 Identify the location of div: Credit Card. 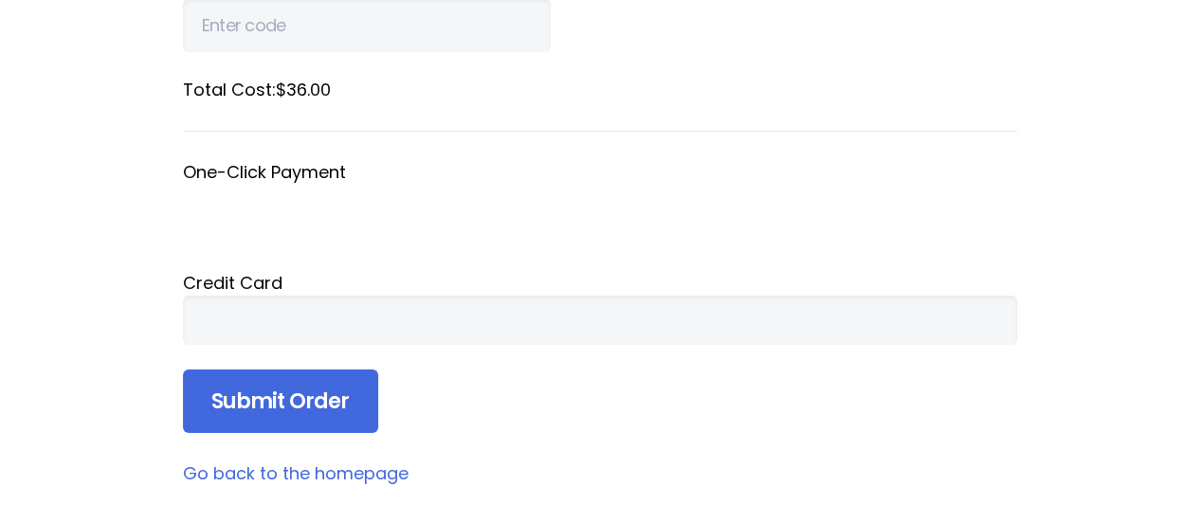
(600, 282).